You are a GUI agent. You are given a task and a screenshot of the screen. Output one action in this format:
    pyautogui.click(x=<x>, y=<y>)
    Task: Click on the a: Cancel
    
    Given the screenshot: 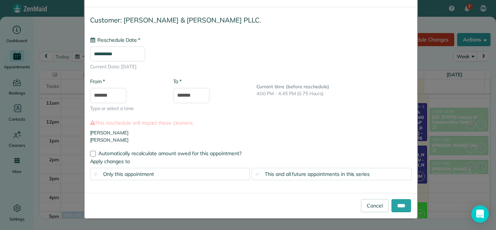 What is the action you would take?
    pyautogui.click(x=375, y=205)
    